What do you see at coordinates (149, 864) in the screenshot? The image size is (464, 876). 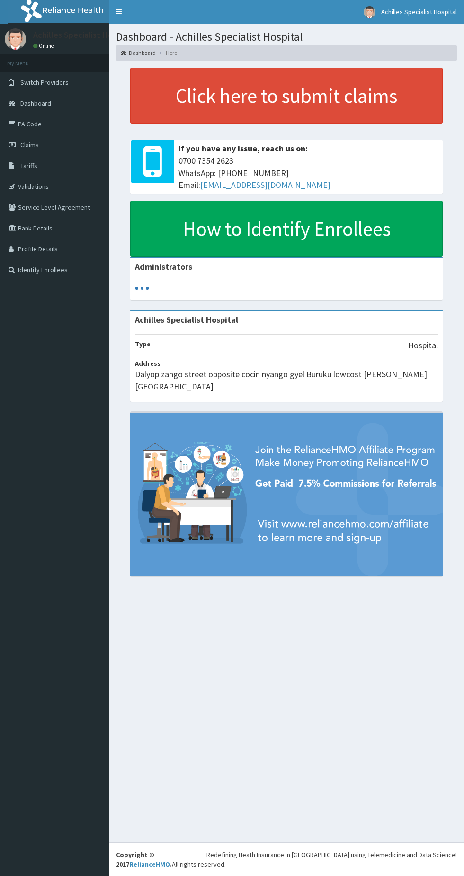 I see `a: RelianceHMO` at bounding box center [149, 864].